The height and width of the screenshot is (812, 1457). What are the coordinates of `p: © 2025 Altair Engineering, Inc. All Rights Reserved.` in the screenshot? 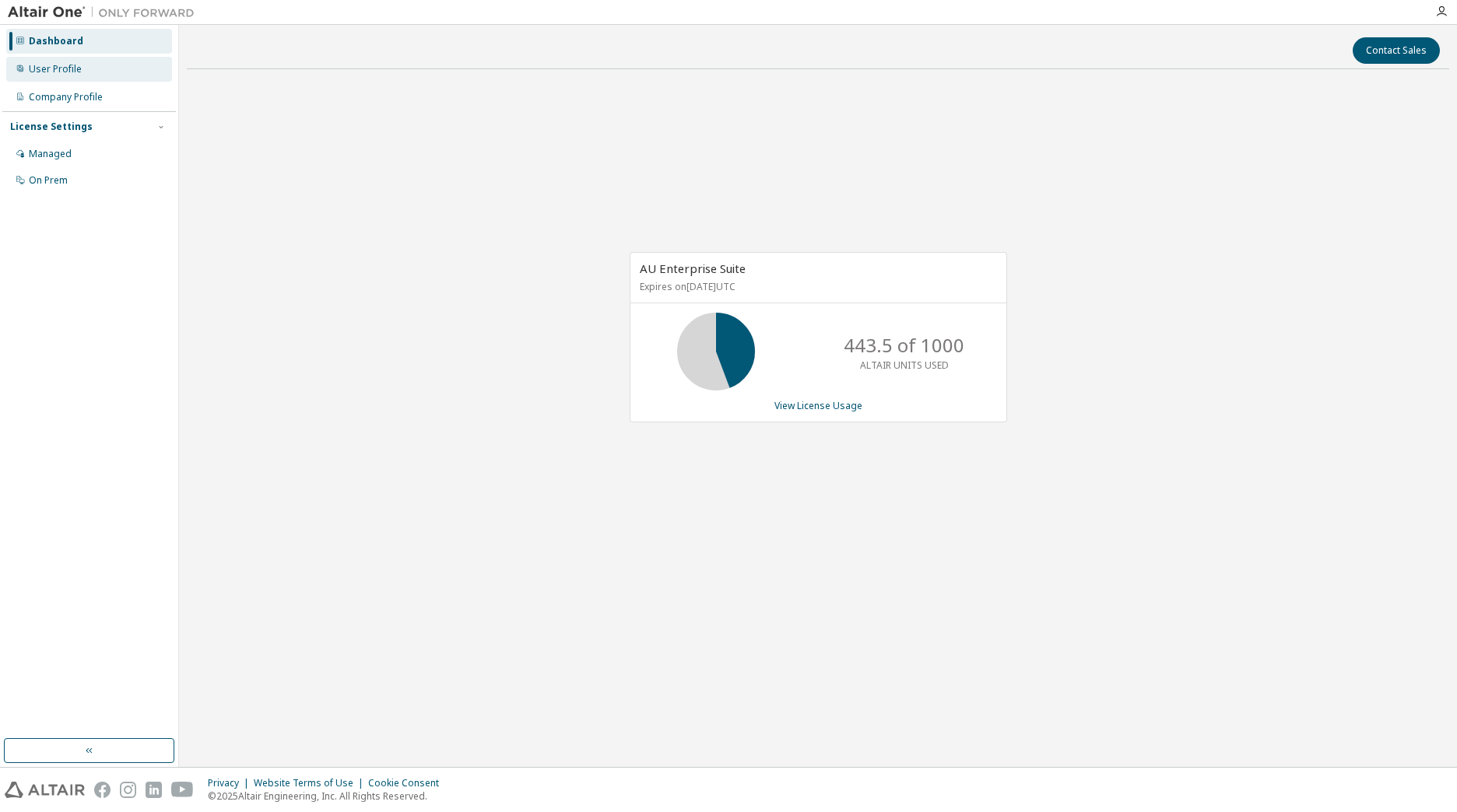 It's located at (327, 795).